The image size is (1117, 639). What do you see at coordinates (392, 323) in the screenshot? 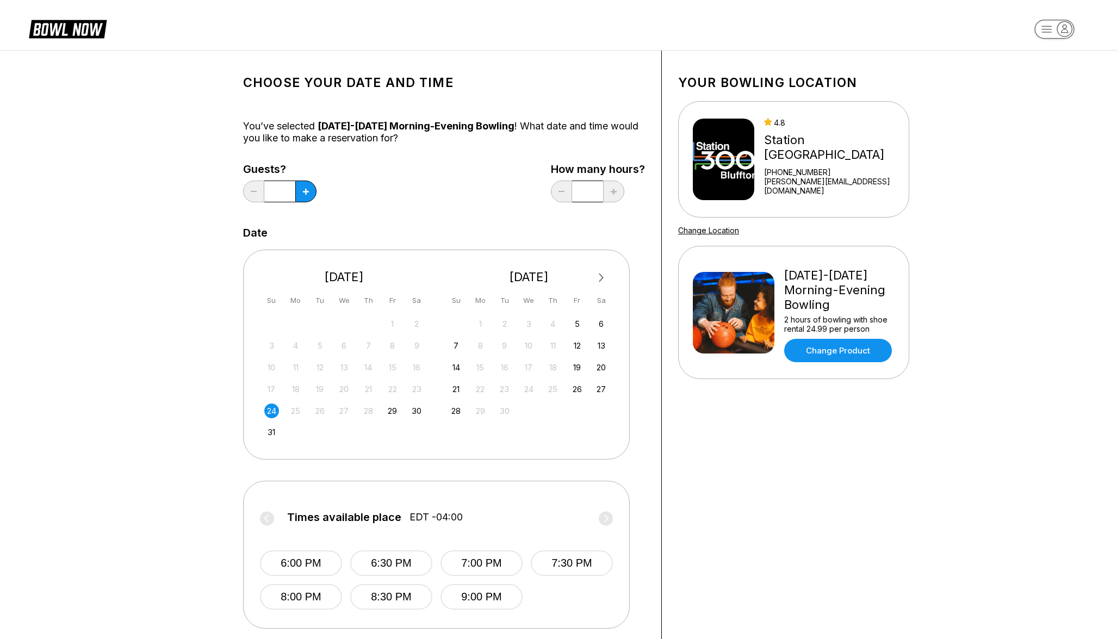
I see `div: Not available Friday, August 1st, 2025` at bounding box center [392, 323].